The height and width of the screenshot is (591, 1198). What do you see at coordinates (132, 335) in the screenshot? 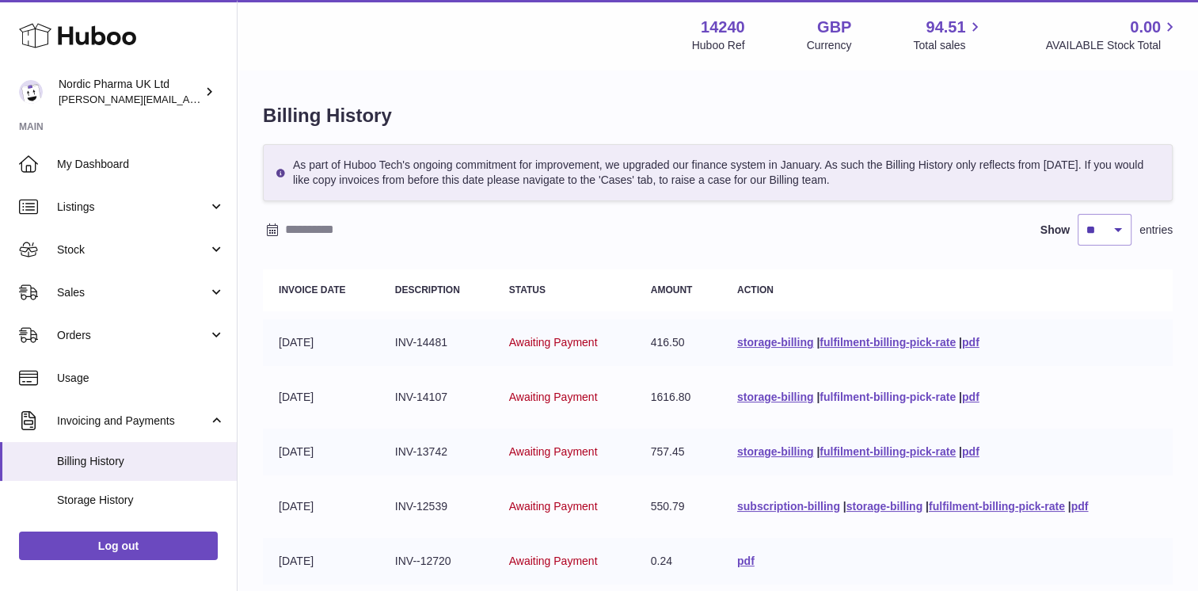
I see `span: Orders` at bounding box center [132, 335].